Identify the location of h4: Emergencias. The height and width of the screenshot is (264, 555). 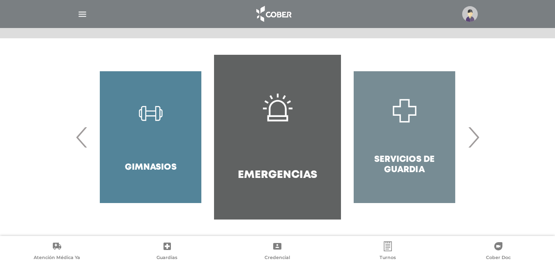
(278, 175).